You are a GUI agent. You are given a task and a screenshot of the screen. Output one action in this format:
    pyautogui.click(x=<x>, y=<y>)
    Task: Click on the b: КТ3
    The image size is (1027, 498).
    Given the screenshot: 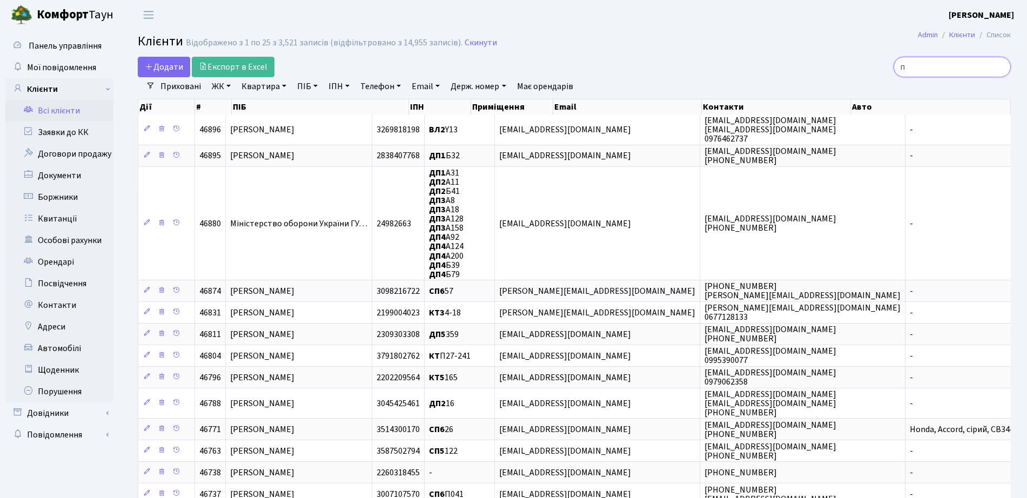 What is the action you would take?
    pyautogui.click(x=436, y=313)
    